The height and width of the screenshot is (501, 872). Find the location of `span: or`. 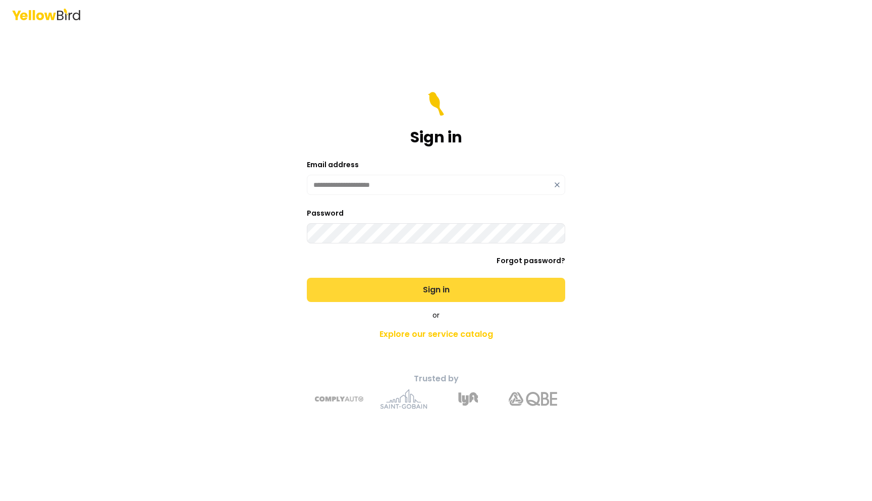

span: or is located at coordinates (436, 315).